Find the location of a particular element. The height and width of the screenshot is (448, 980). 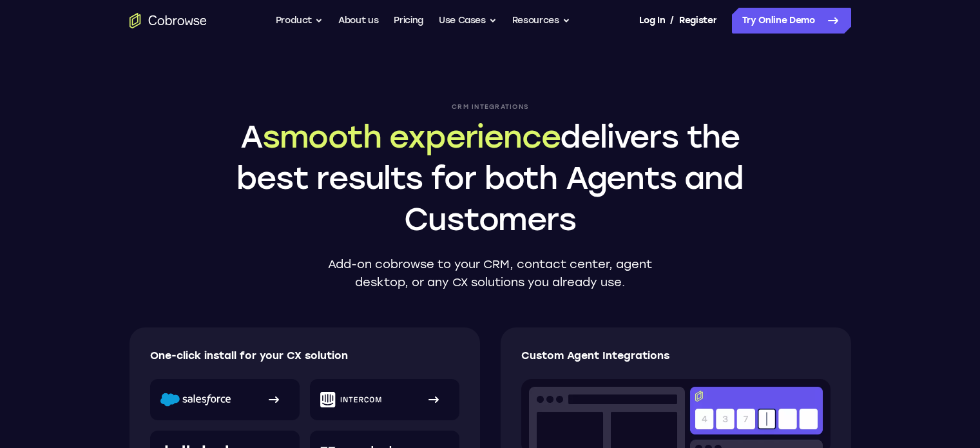

a: Salesforce logo is located at coordinates (225, 400).